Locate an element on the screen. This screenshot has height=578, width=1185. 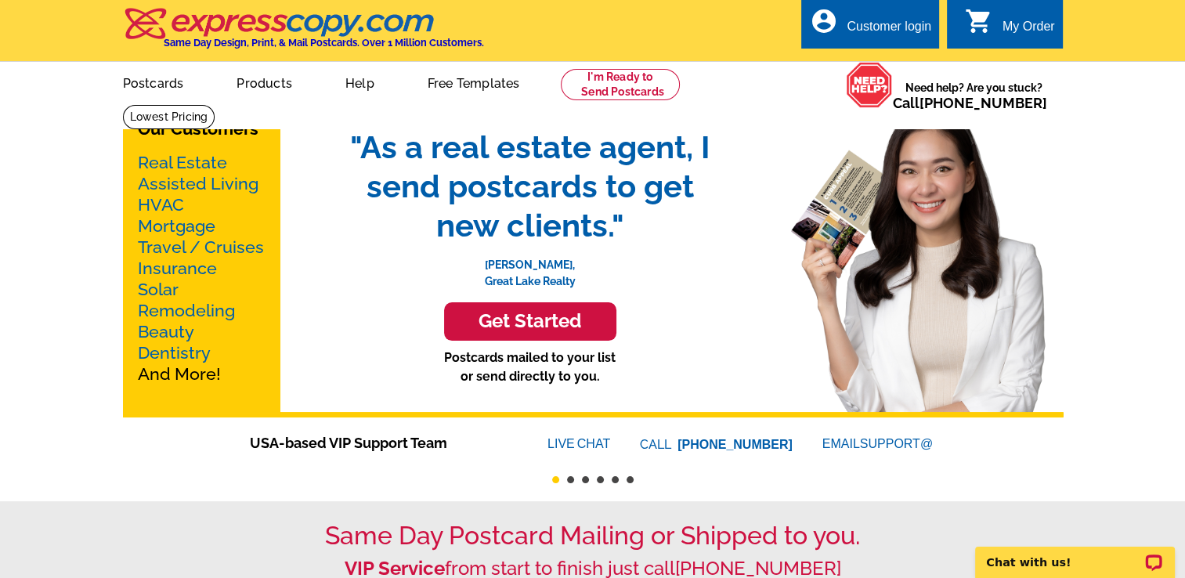
a: Free Templates is located at coordinates (474, 81).